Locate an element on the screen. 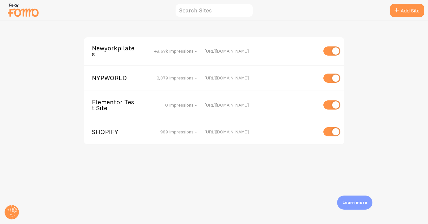 This screenshot has width=428, height=224. span: 48.67k Impressions - is located at coordinates (175, 51).